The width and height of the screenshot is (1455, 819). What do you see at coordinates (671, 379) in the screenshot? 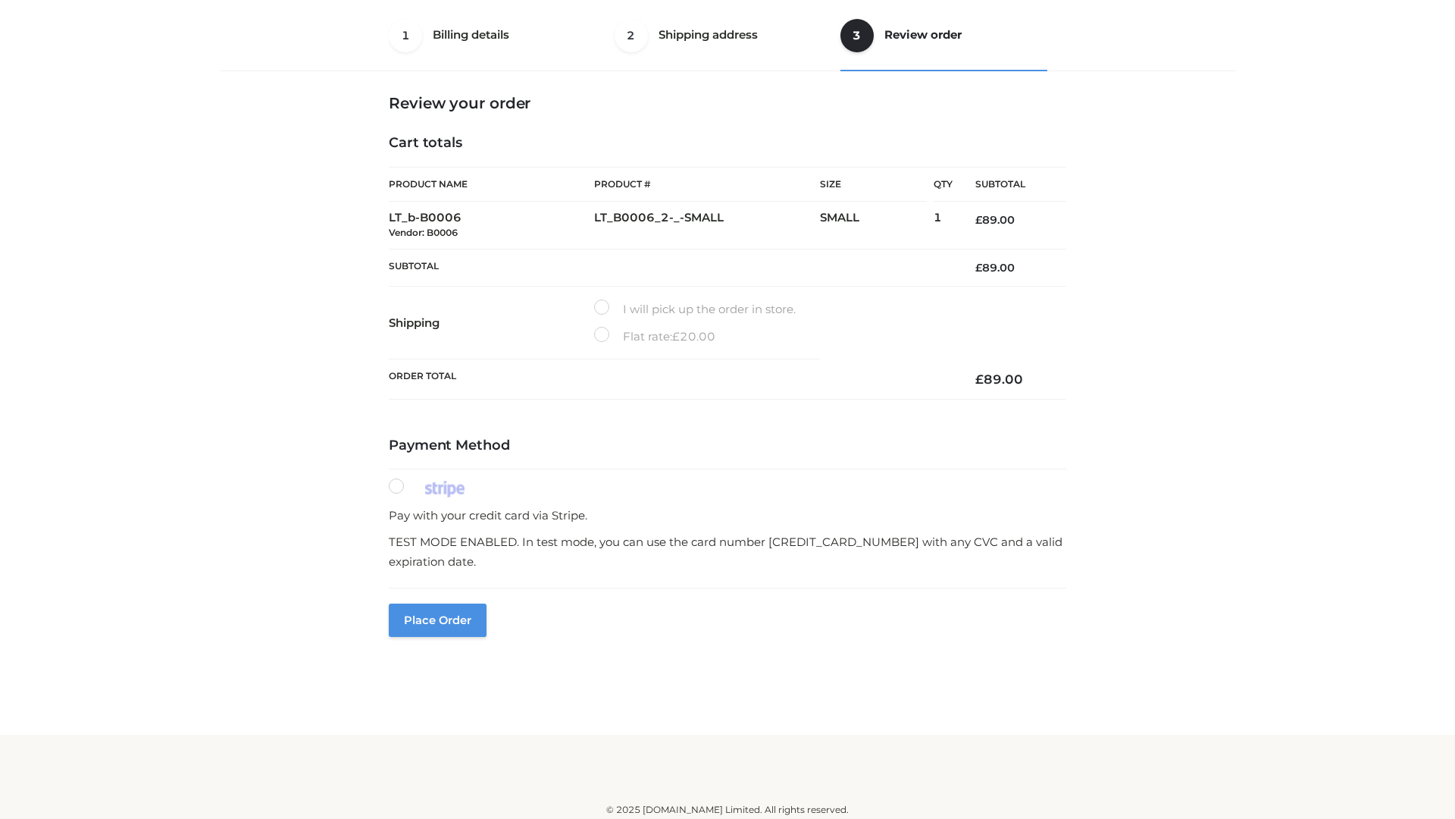
I see `th: Order Total` at bounding box center [671, 379].